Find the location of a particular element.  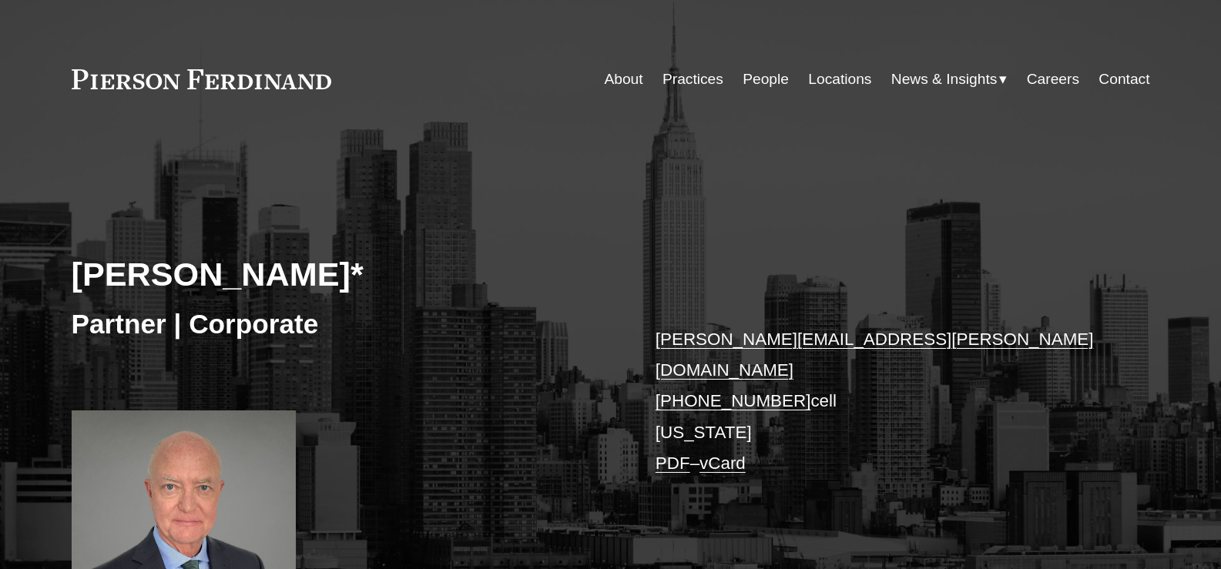

h3: Partner | Corporate is located at coordinates (341, 324).